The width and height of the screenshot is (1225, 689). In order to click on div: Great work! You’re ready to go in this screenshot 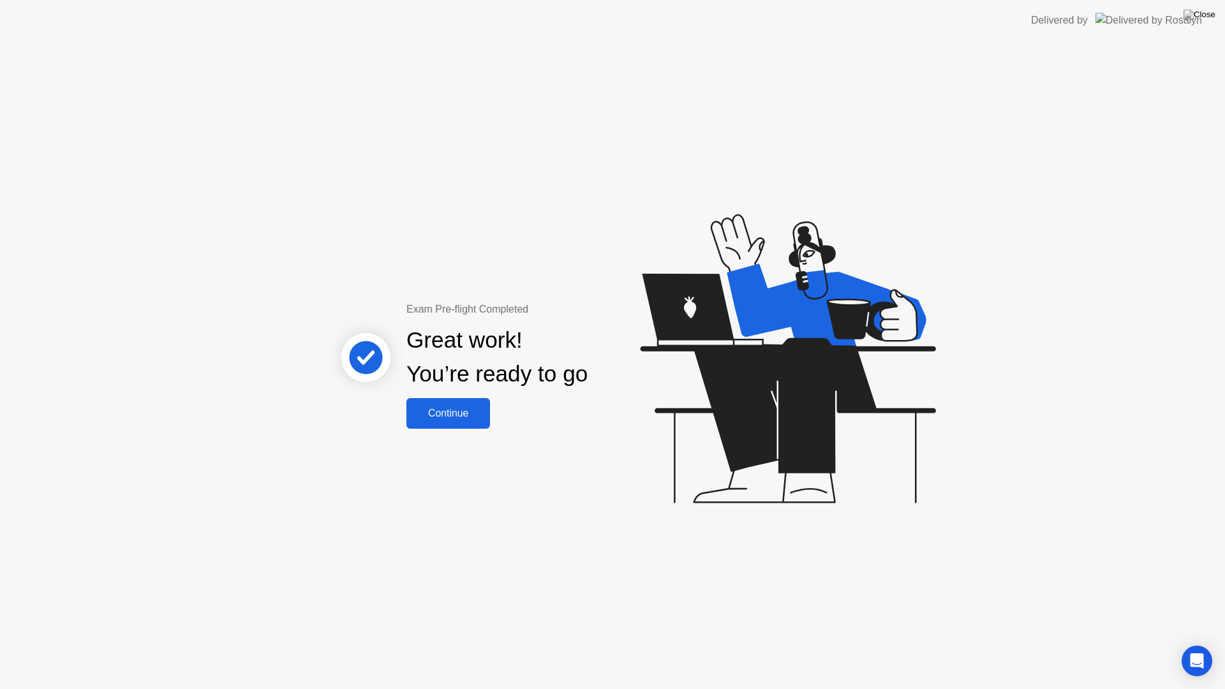, I will do `click(497, 357)`.